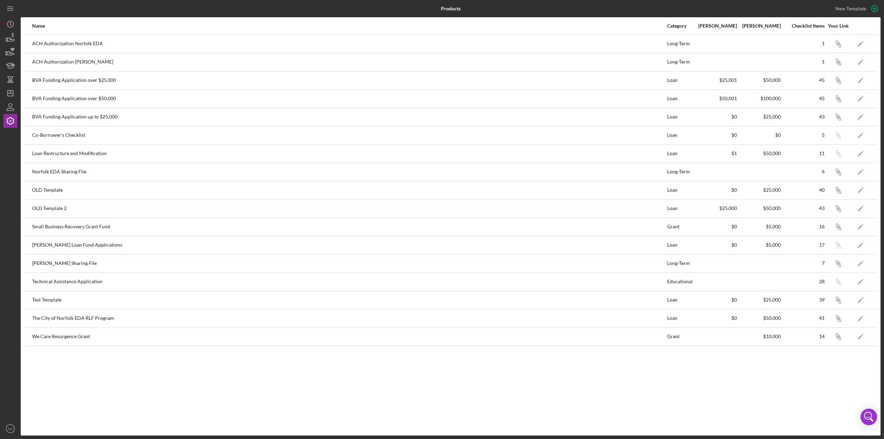 The height and width of the screenshot is (439, 884). Describe the element at coordinates (838, 26) in the screenshot. I see `div: Your Link` at that location.